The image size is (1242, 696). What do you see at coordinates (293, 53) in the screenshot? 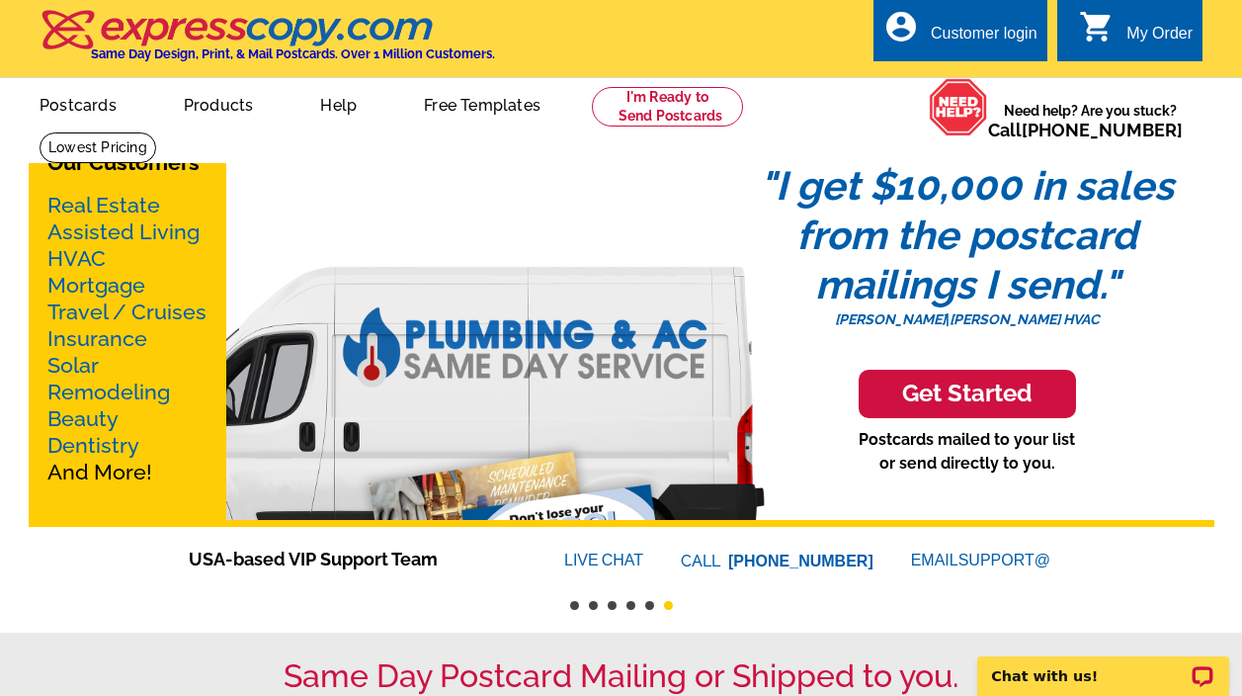
I see `h4: Same Day Design, Print, & Mail Postcards. Over 1 Million Customers.` at bounding box center [293, 53].